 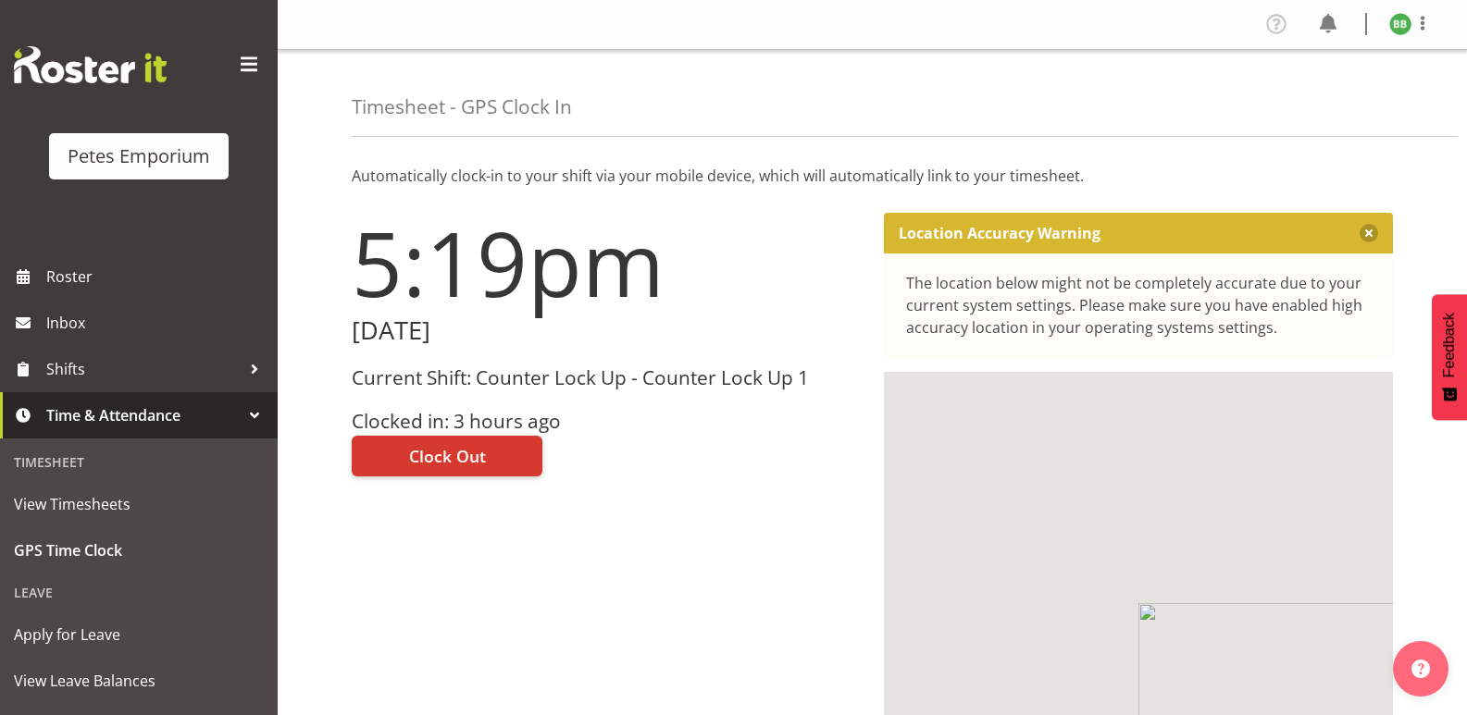 I want to click on span: Feedback, so click(x=1449, y=345).